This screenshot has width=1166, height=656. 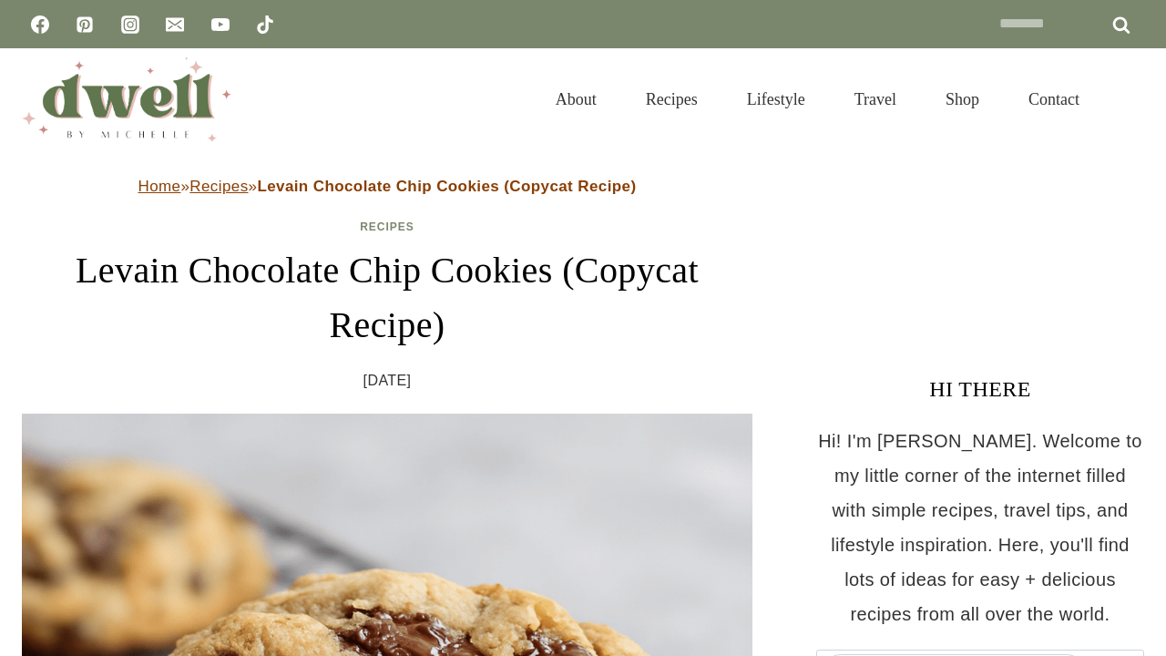 What do you see at coordinates (127, 99) in the screenshot?
I see `a: DWELL by michelle` at bounding box center [127, 99].